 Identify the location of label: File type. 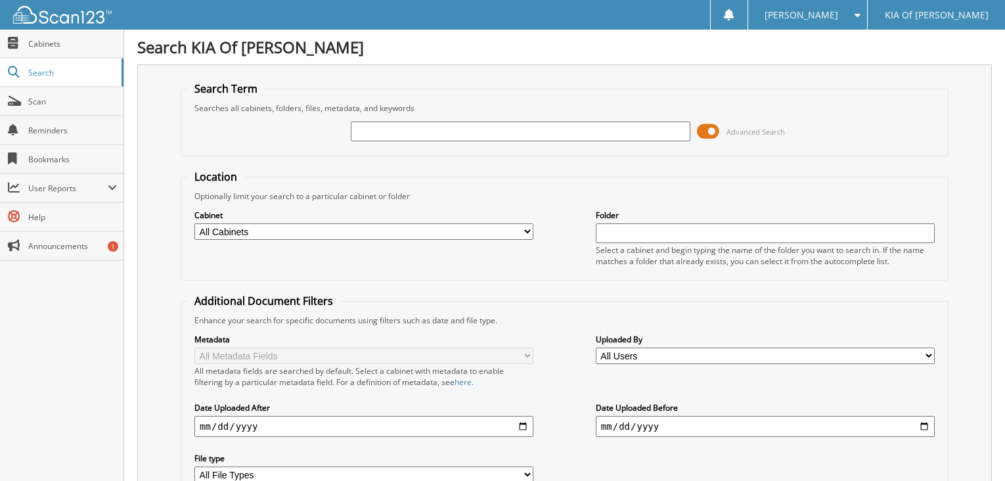
(364, 458).